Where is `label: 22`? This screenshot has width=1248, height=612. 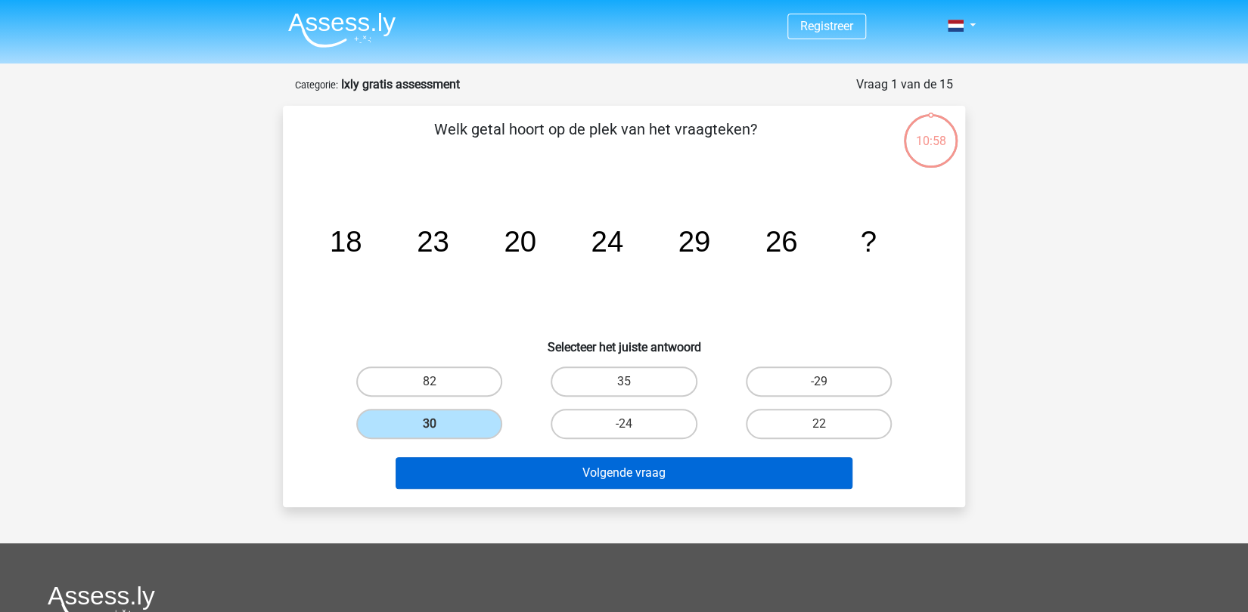
label: 22 is located at coordinates (818, 424).